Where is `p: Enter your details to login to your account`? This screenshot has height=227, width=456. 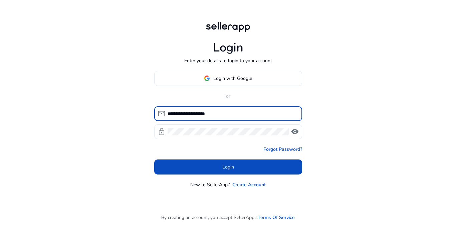
p: Enter your details to login to your account is located at coordinates (228, 60).